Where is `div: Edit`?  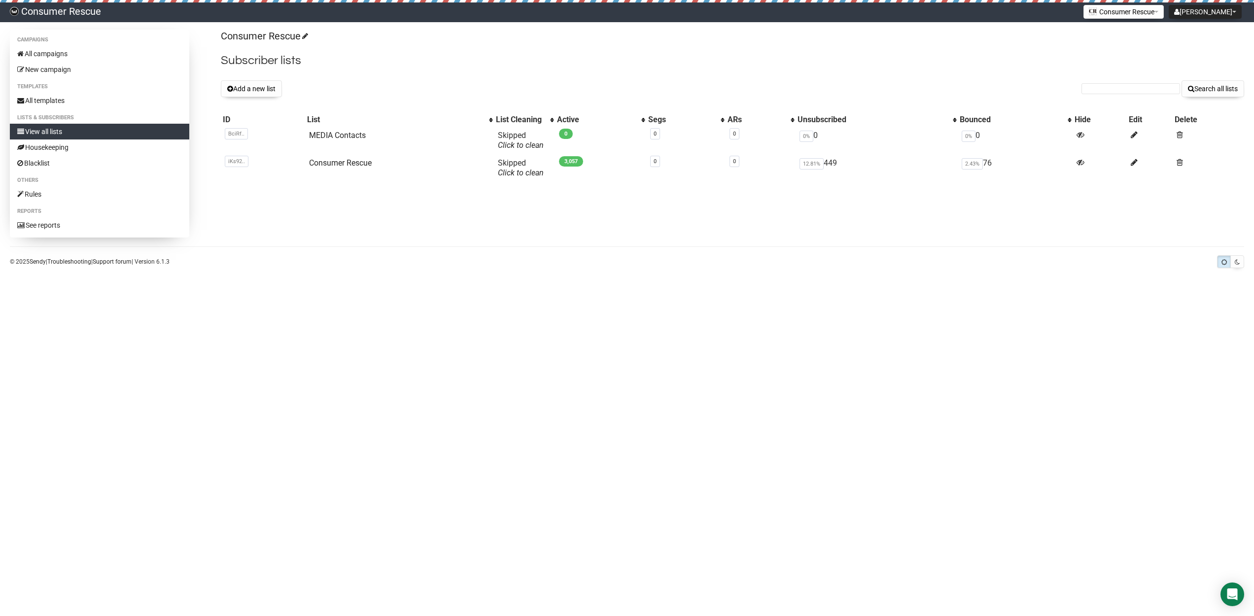 div: Edit is located at coordinates (1150, 120).